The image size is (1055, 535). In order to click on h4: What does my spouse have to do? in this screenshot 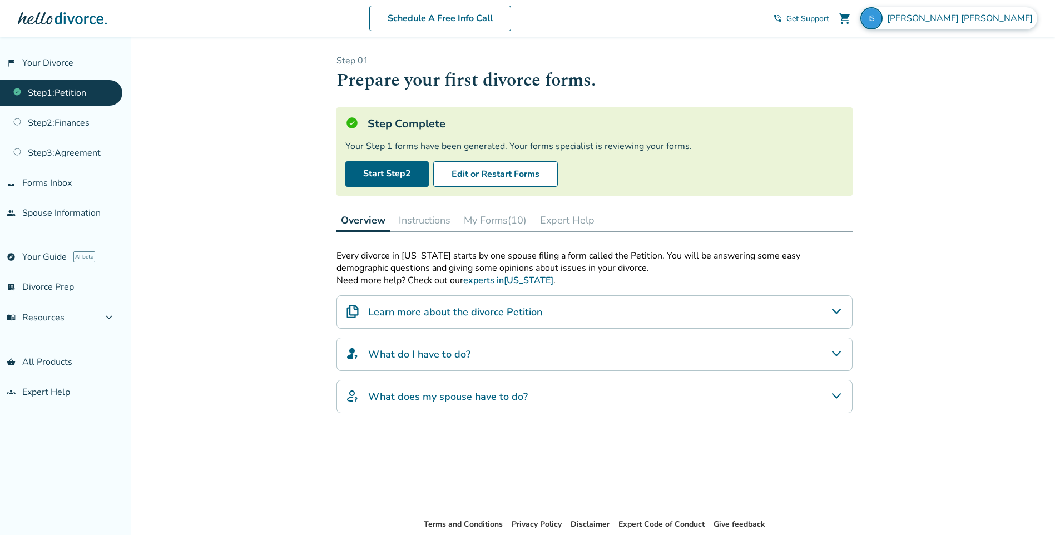, I will do `click(448, 397)`.